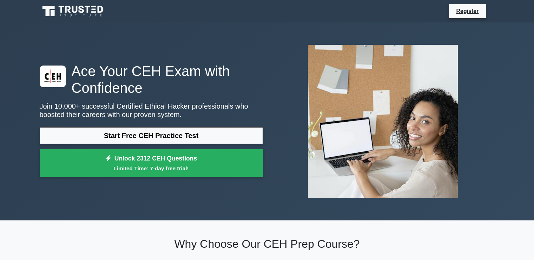 The height and width of the screenshot is (260, 534). Describe the element at coordinates (467, 11) in the screenshot. I see `a: Register` at that location.